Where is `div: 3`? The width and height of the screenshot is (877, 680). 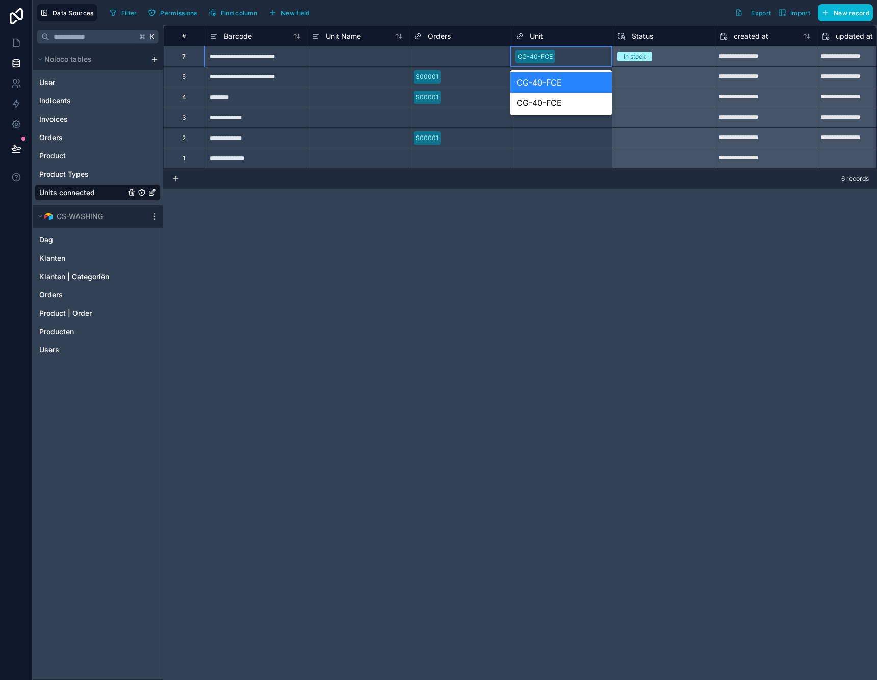
div: 3 is located at coordinates (184, 118).